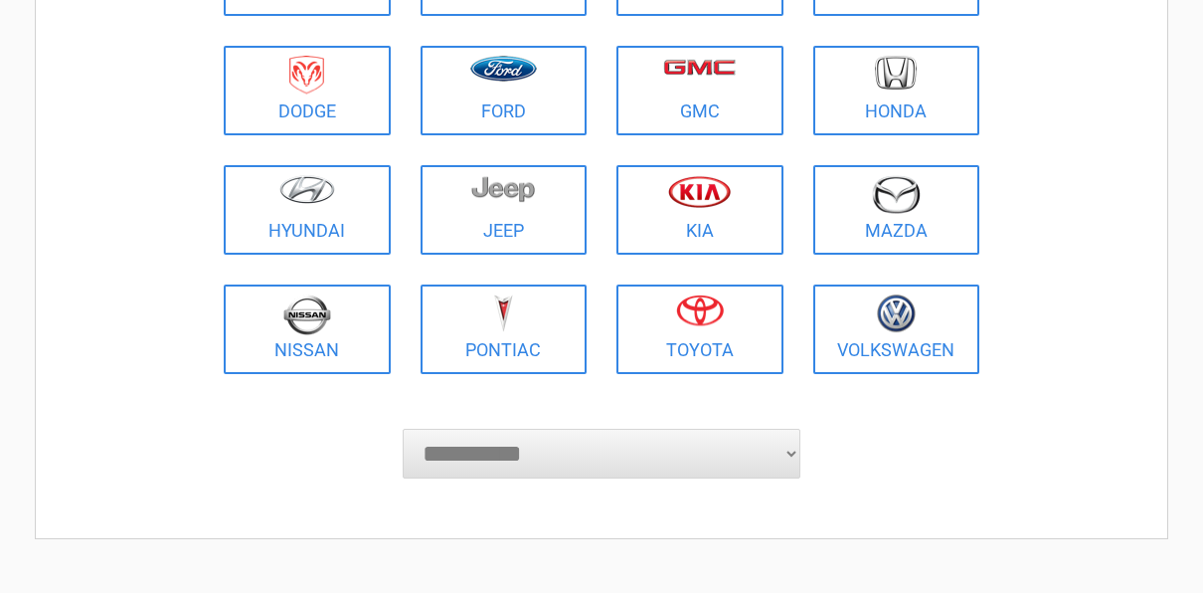 Image resolution: width=1203 pixels, height=593 pixels. I want to click on img: mazda, so click(896, 194).